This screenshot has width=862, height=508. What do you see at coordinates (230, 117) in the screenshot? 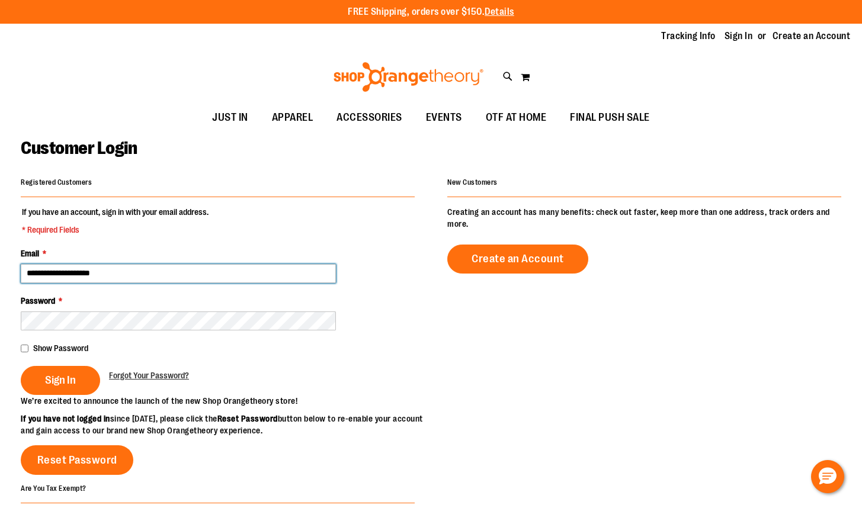
I see `span: JUST IN` at bounding box center [230, 117].